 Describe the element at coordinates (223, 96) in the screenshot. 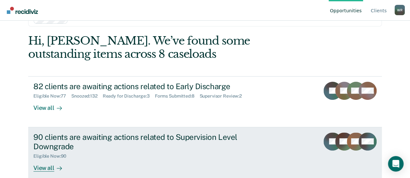

I see `div: Supervisor Review : 2` at that location.